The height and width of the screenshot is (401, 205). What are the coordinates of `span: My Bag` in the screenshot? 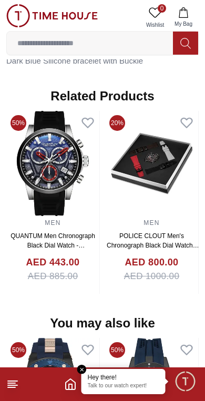 It's located at (184, 24).